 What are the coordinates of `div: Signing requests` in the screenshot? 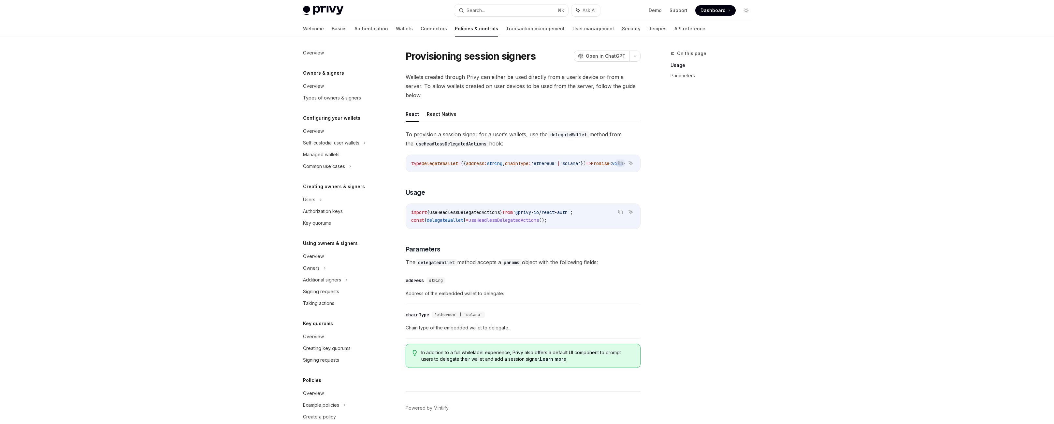 It's located at (321, 291).